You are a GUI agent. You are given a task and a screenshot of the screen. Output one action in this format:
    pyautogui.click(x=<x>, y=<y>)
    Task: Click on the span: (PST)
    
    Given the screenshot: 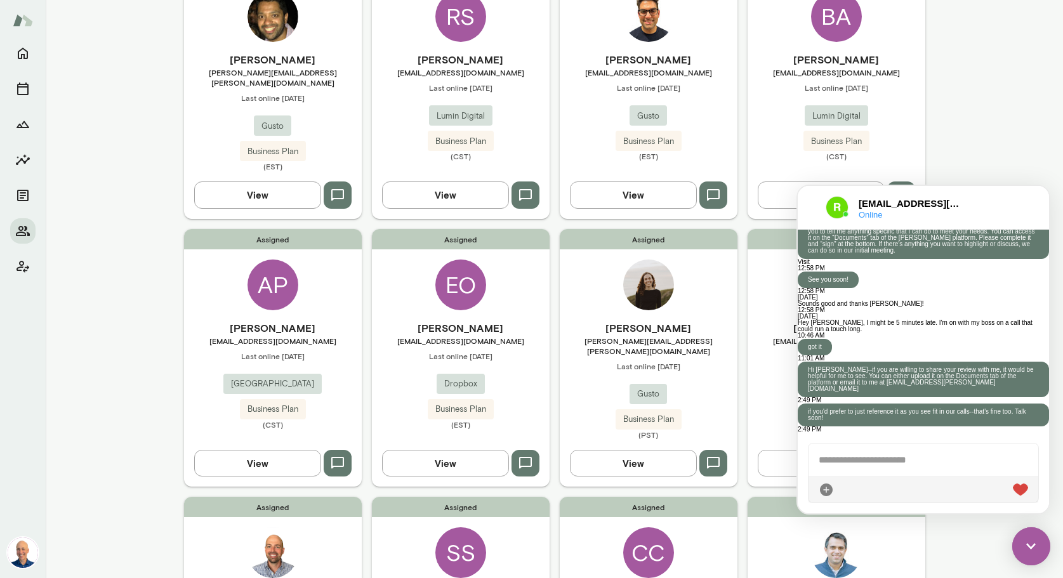 What is the action you would take?
    pyautogui.click(x=648, y=435)
    